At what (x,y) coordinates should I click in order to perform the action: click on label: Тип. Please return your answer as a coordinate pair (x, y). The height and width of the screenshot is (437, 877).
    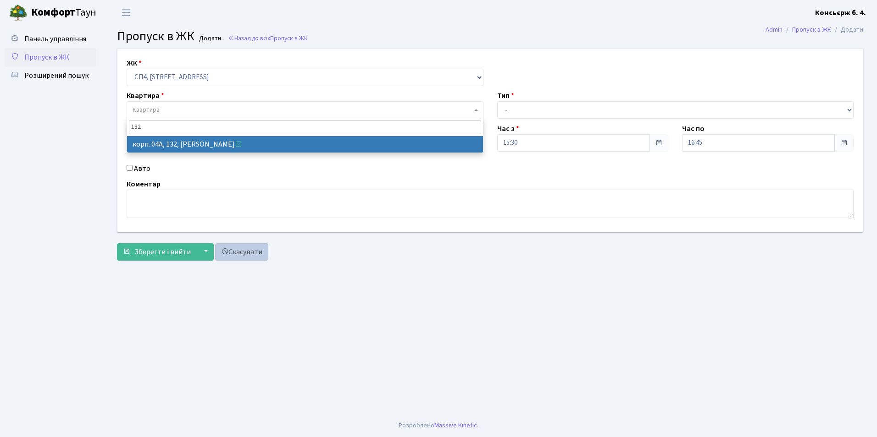
    Looking at the image, I should click on (505, 96).